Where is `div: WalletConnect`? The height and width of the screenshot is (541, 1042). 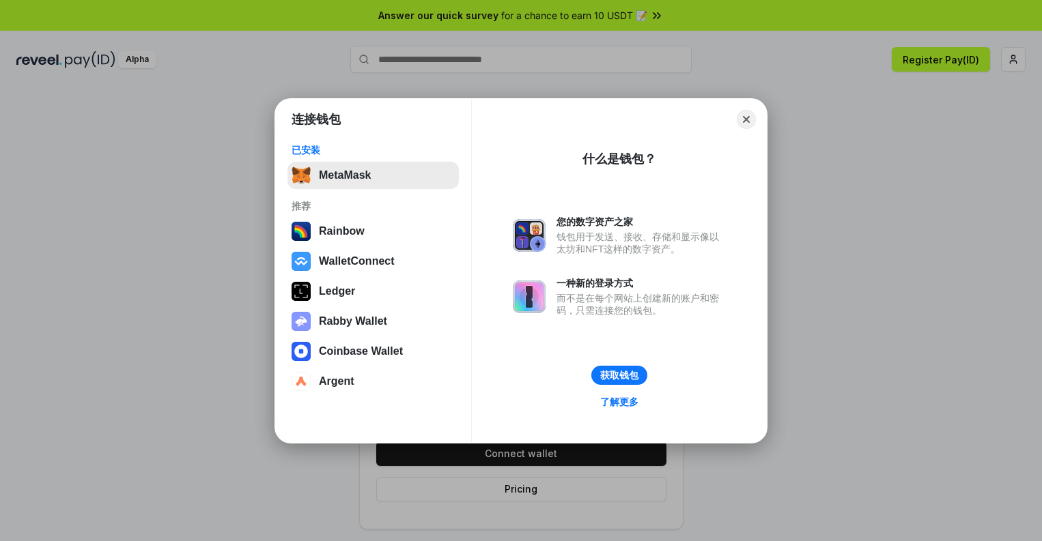 div: WalletConnect is located at coordinates (356, 262).